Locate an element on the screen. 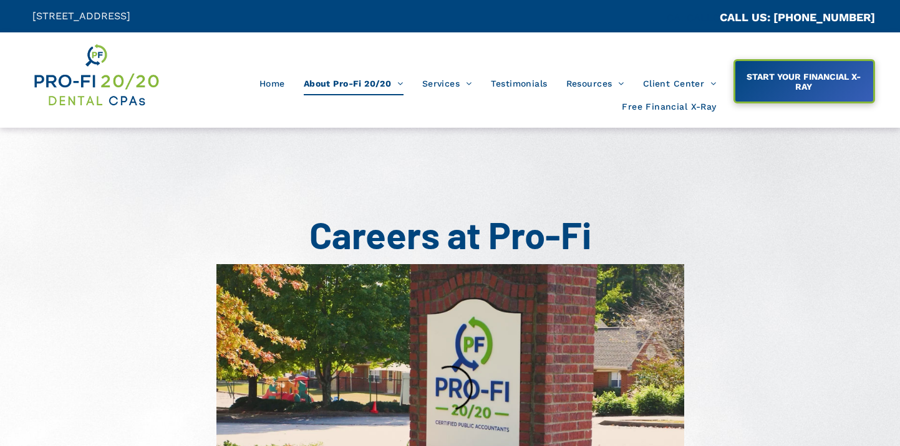  a: Resources is located at coordinates (595, 84).